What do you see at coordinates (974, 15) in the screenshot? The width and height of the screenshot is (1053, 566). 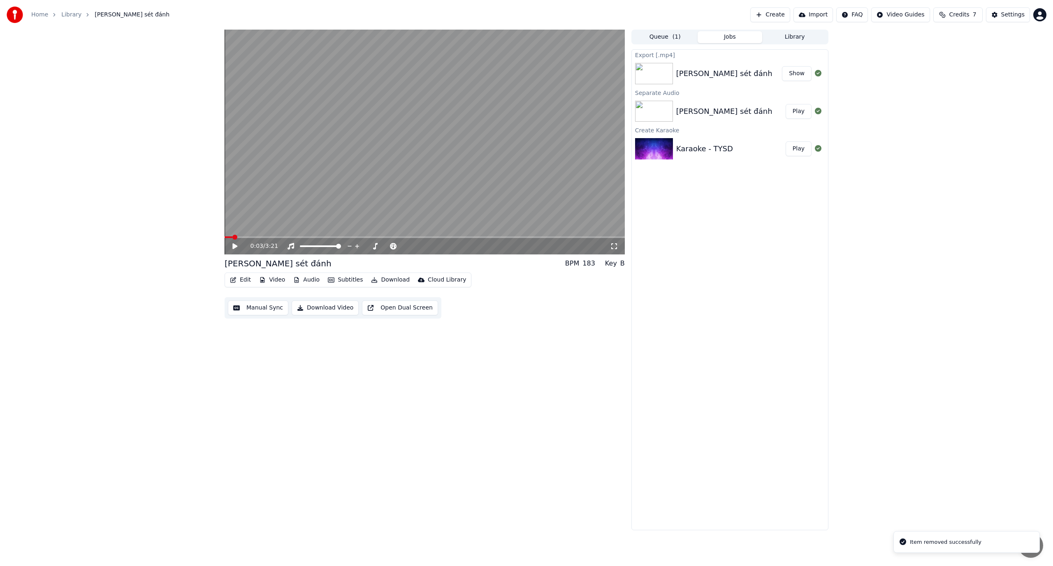 I see `span: 7` at bounding box center [974, 15].